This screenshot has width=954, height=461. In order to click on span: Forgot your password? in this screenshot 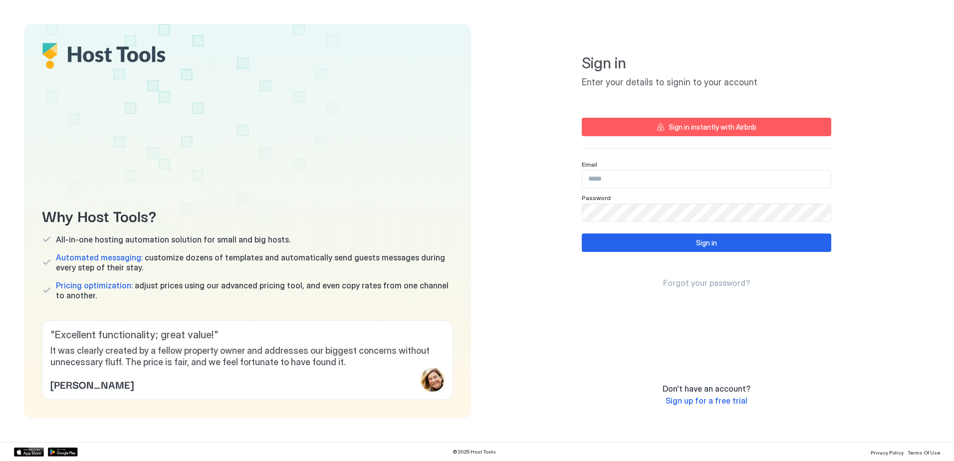, I will do `click(707, 283)`.